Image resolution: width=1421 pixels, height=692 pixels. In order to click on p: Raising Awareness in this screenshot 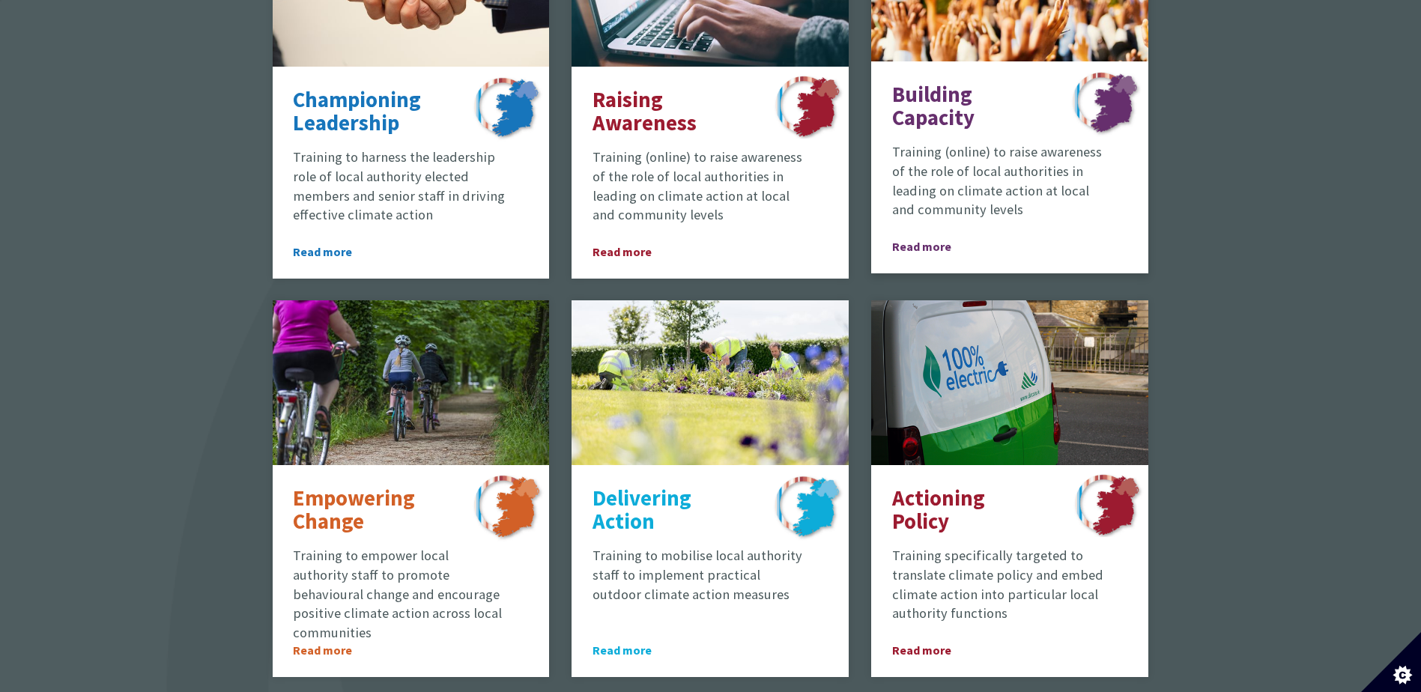, I will do `click(669, 112)`.